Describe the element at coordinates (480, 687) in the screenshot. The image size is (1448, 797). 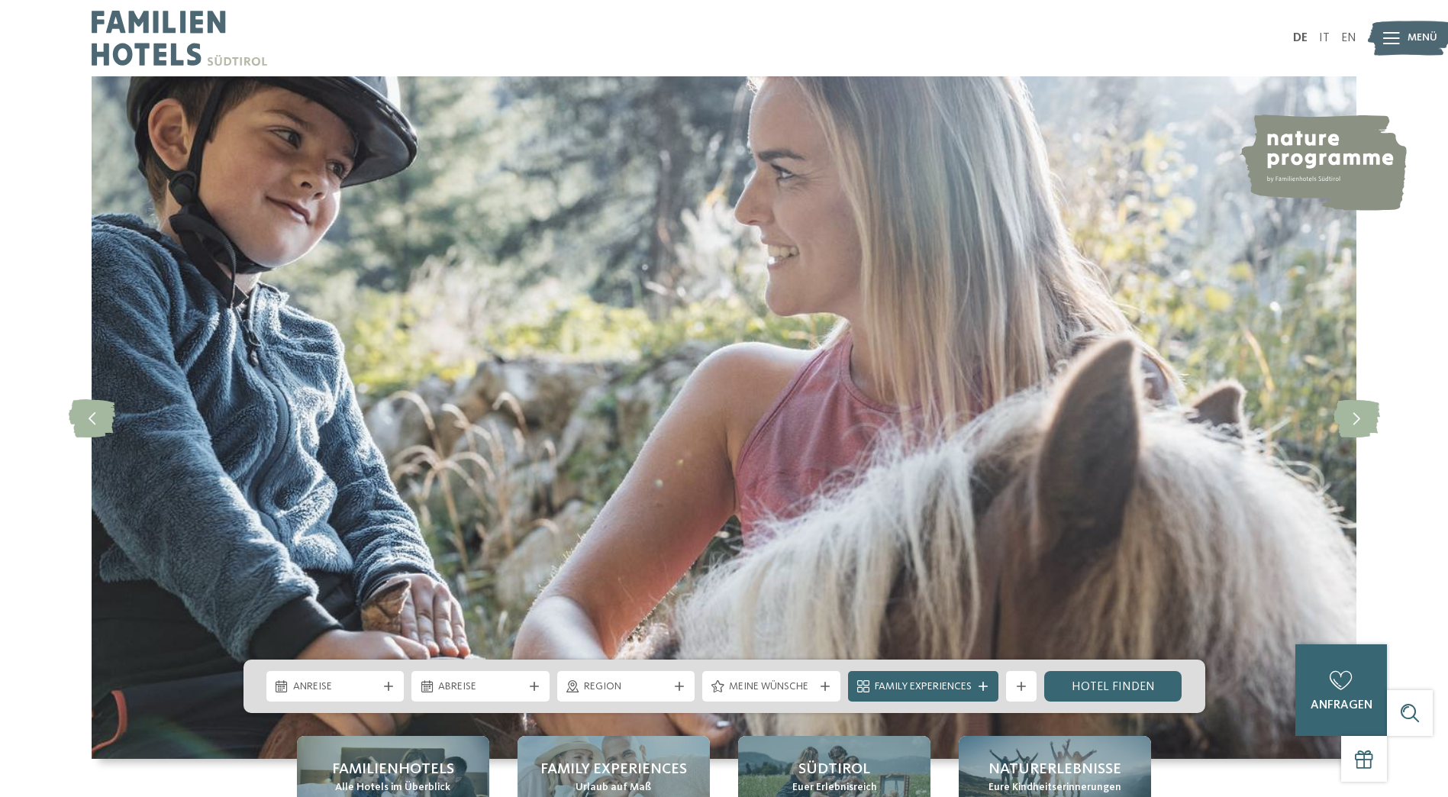
I see `span: Abreise` at that location.